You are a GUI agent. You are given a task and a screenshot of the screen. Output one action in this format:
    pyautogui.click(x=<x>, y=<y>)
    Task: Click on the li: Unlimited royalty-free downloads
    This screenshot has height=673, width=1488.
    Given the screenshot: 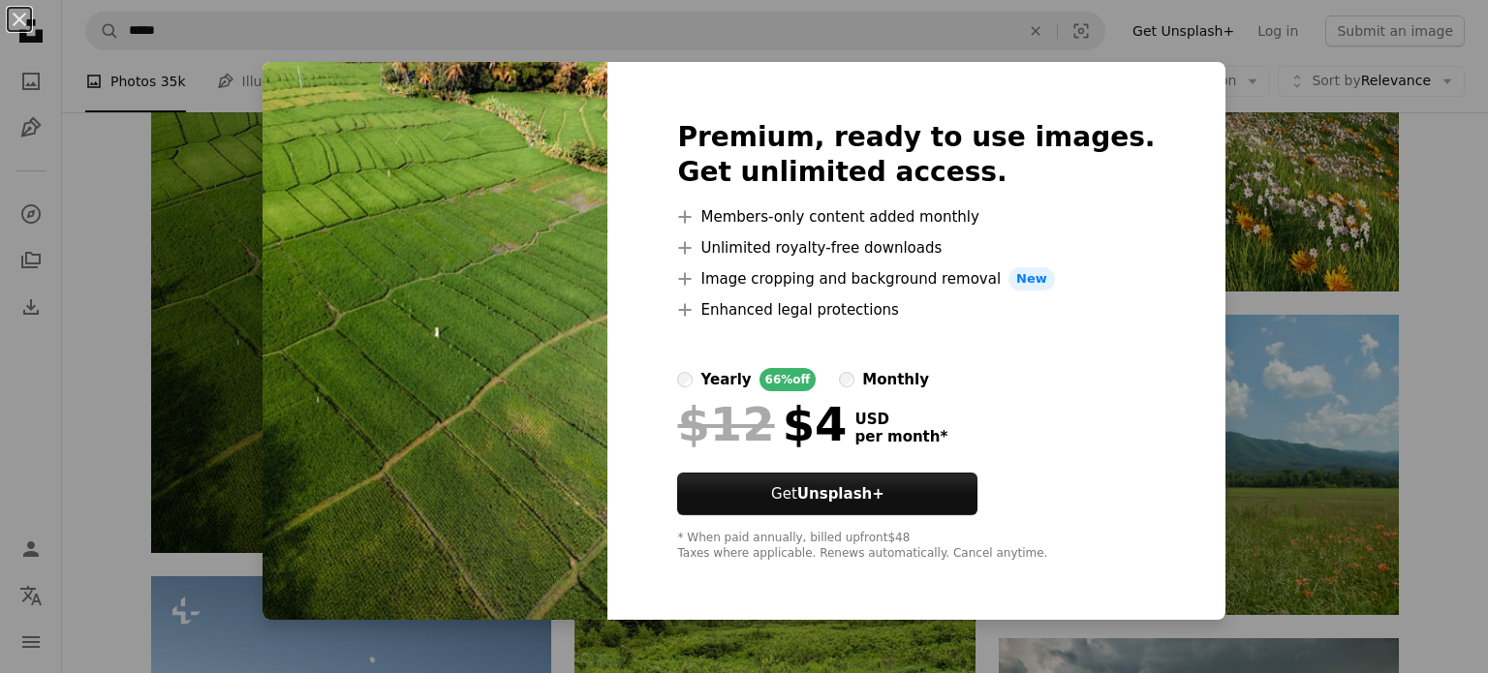 What is the action you would take?
    pyautogui.click(x=916, y=248)
    